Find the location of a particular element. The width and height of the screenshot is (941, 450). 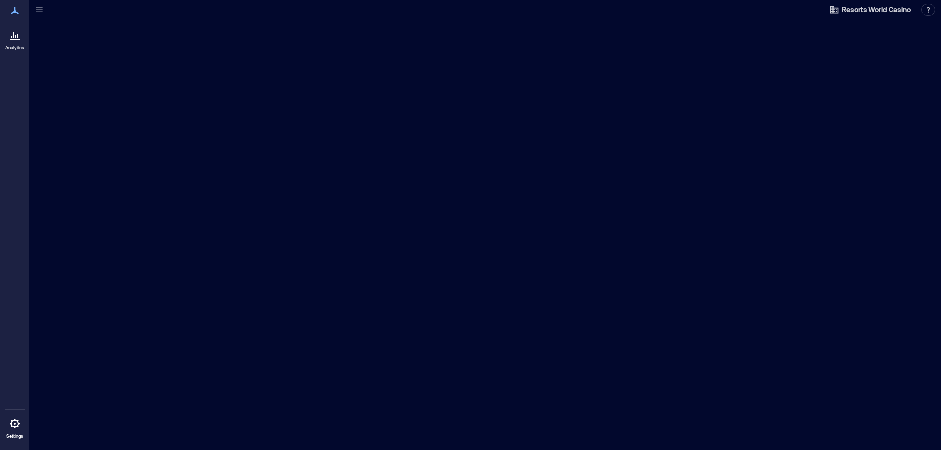

span: Resorts World Casino is located at coordinates (876, 10).